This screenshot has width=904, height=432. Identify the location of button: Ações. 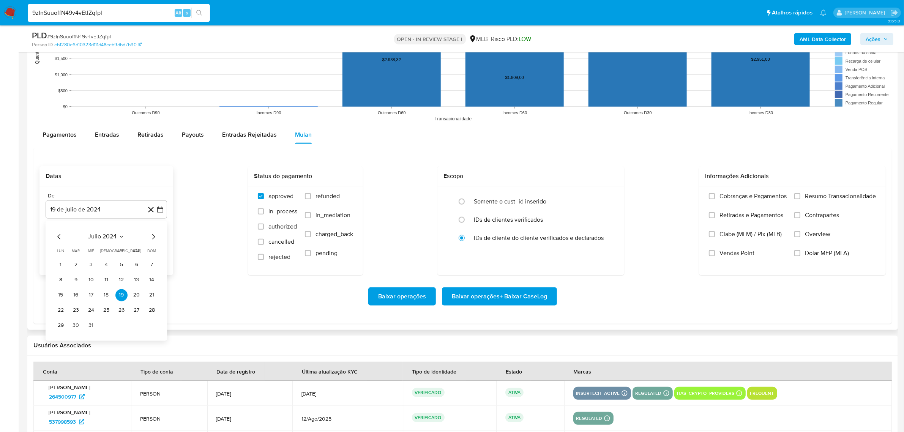
(876, 39).